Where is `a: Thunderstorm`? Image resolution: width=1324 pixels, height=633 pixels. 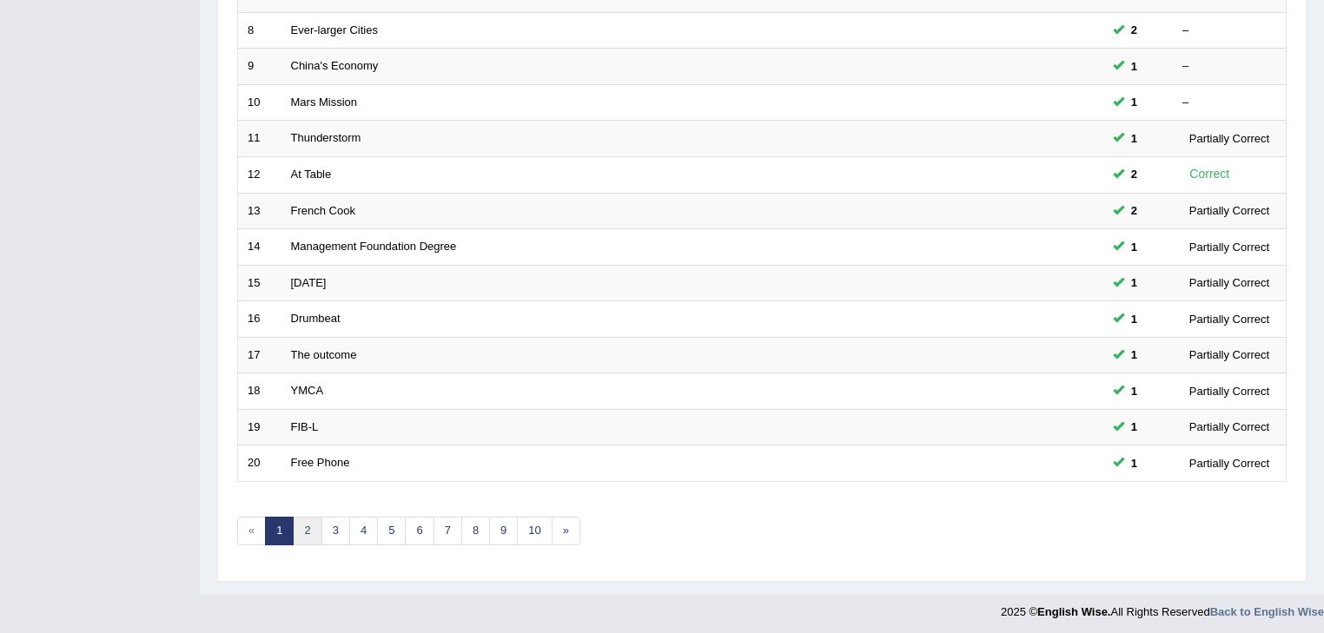 a: Thunderstorm is located at coordinates (326, 137).